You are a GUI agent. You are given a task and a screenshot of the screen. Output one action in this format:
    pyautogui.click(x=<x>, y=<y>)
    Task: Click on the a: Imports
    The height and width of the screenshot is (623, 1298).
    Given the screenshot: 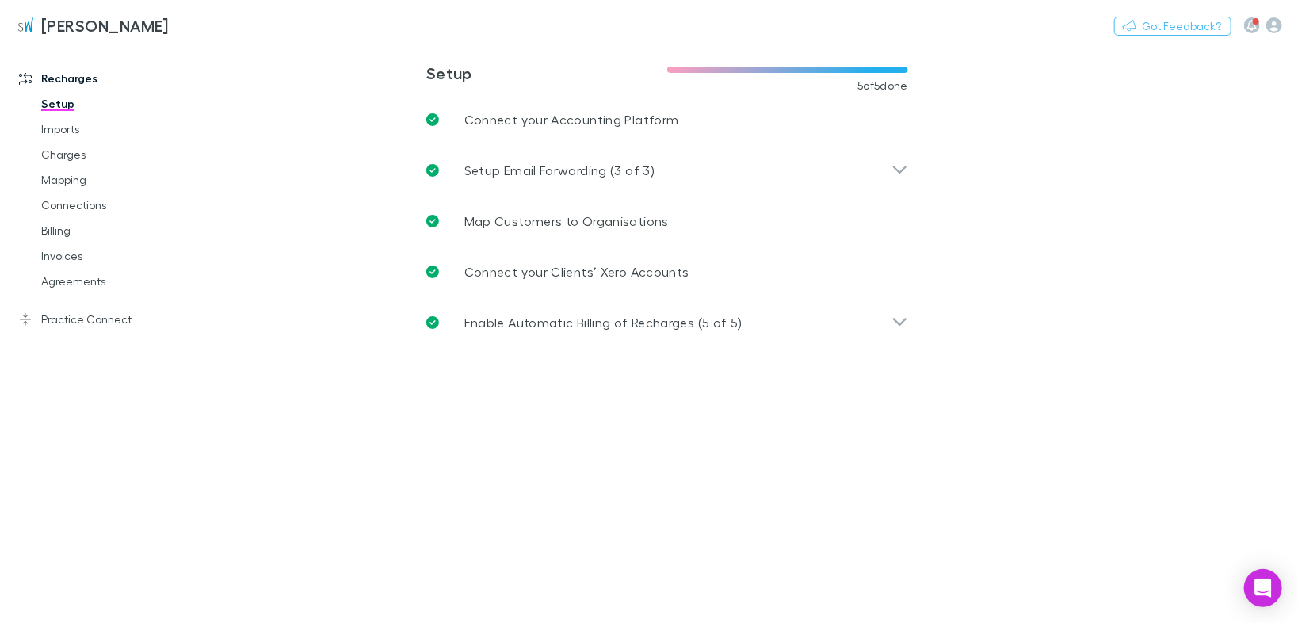 What is the action you would take?
    pyautogui.click(x=116, y=129)
    